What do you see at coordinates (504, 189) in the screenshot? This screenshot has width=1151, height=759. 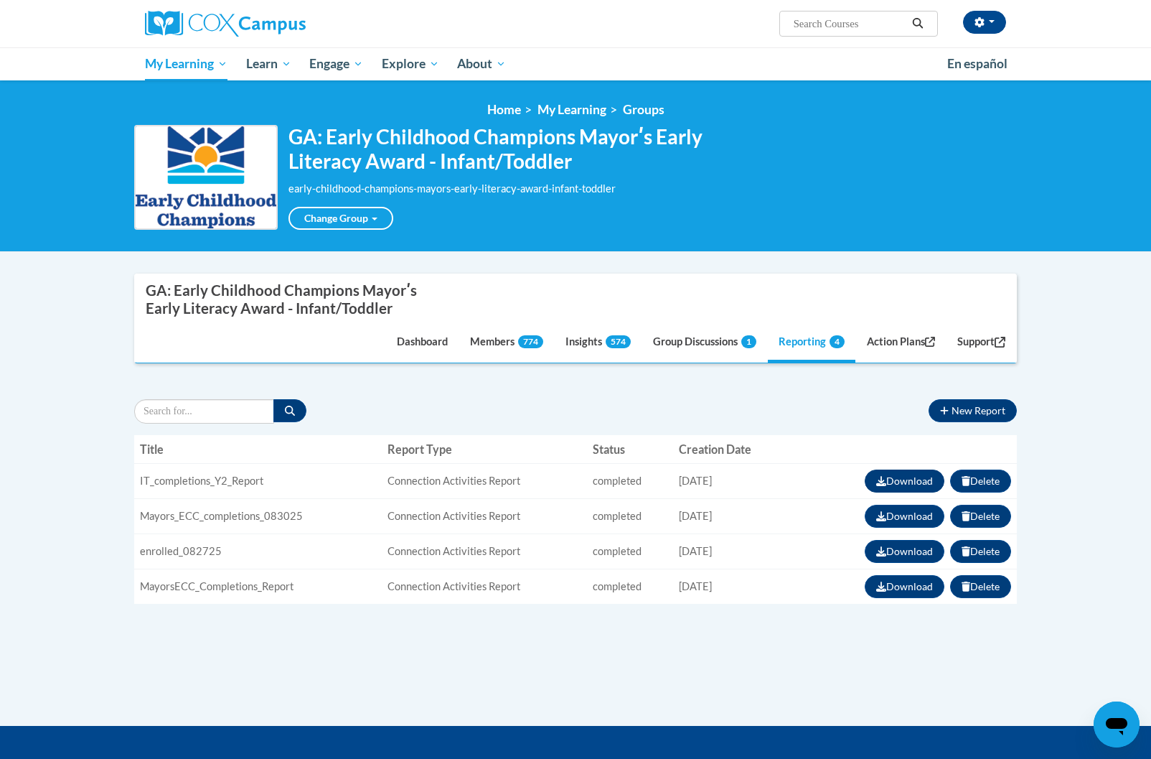 I see `div: early-childhood-champions-mayors-early-literacy-award-infant-toddler` at bounding box center [504, 189].